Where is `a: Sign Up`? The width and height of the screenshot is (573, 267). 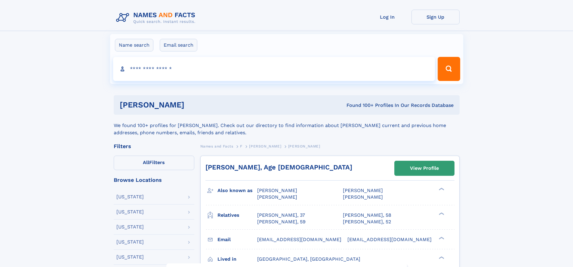
a: Sign Up is located at coordinates (436, 17).